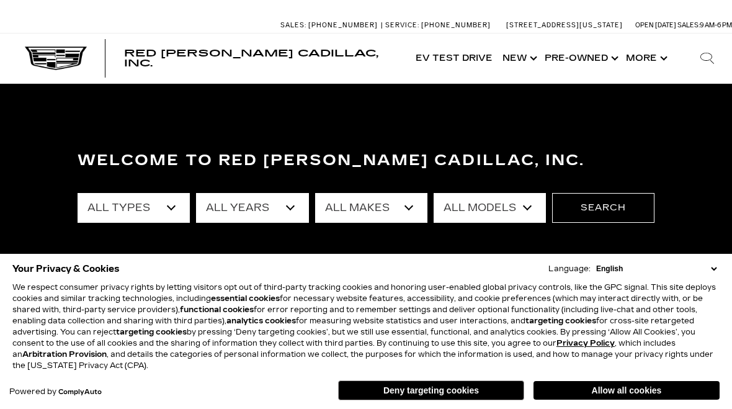 The width and height of the screenshot is (732, 409). What do you see at coordinates (645, 58) in the screenshot?
I see `button: More` at bounding box center [645, 58].